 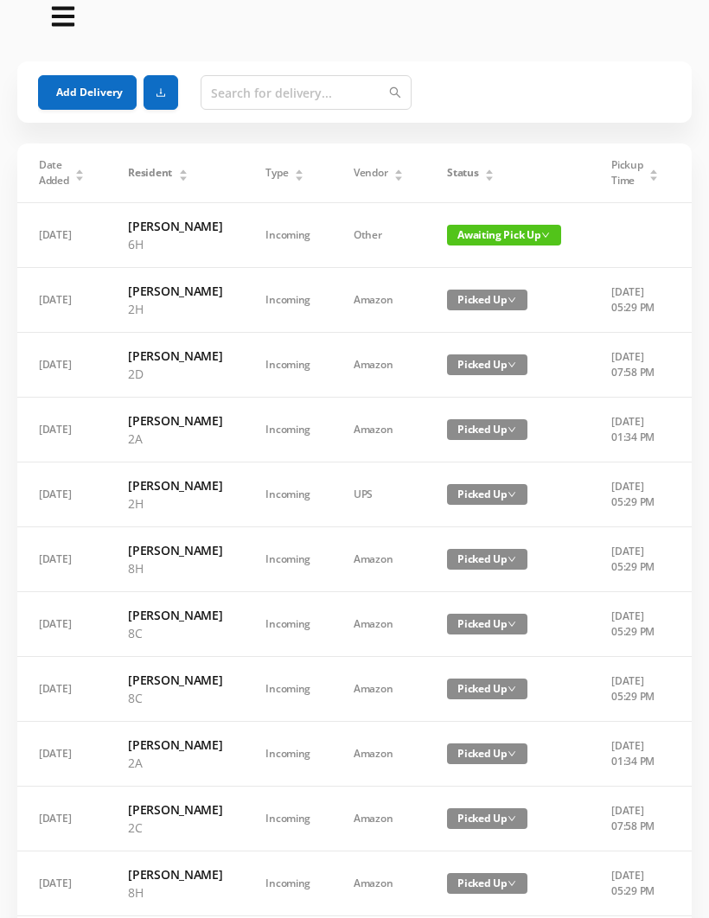 I want to click on span: Awaiting Pick Up, so click(x=504, y=235).